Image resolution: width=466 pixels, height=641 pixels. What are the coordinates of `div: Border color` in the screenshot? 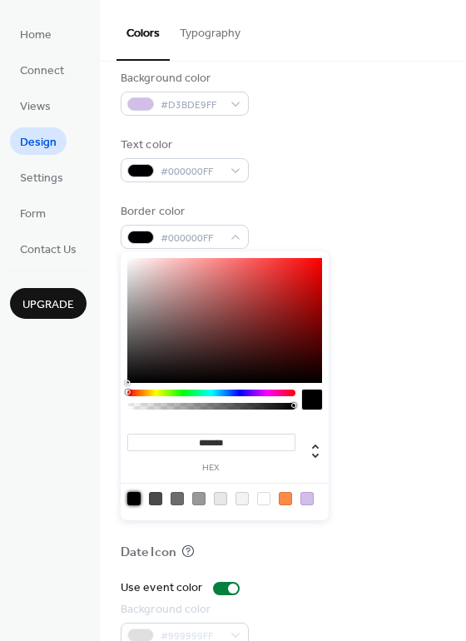 It's located at (183, 211).